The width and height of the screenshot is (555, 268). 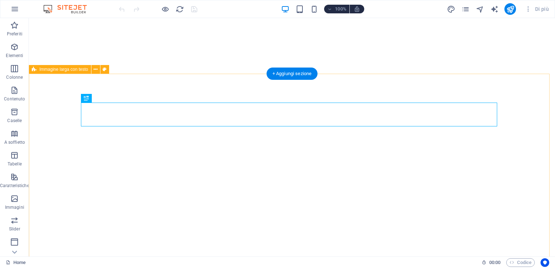 What do you see at coordinates (465, 9) in the screenshot?
I see `button: pages` at bounding box center [465, 9].